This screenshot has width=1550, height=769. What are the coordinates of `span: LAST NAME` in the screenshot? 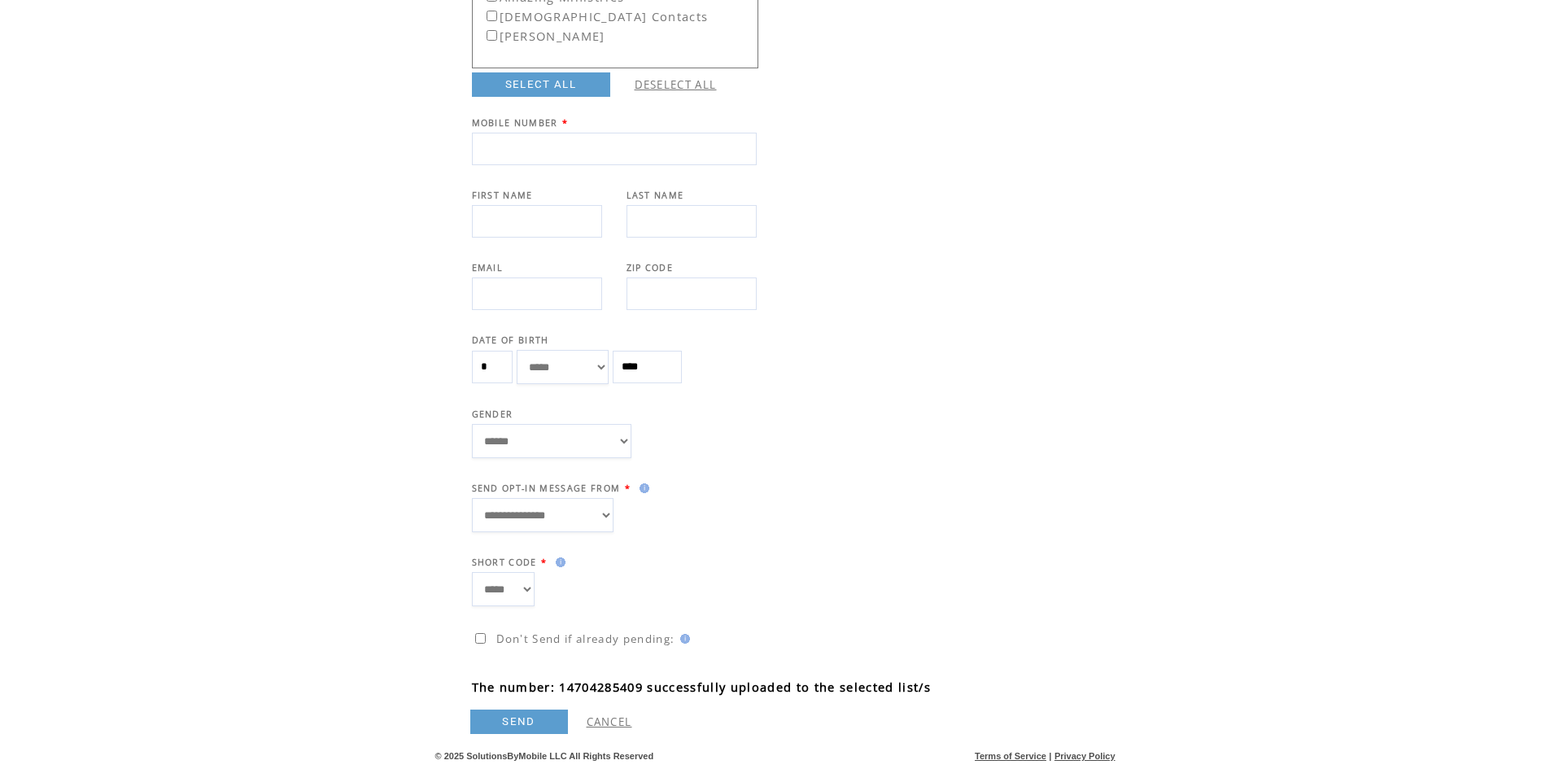 It's located at (655, 195).